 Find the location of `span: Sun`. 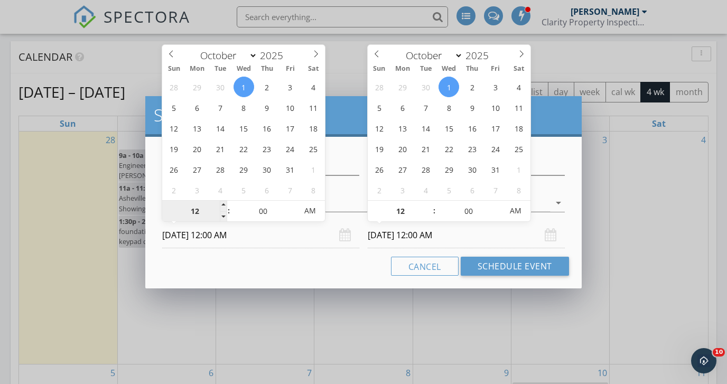

span: Sun is located at coordinates (380, 69).